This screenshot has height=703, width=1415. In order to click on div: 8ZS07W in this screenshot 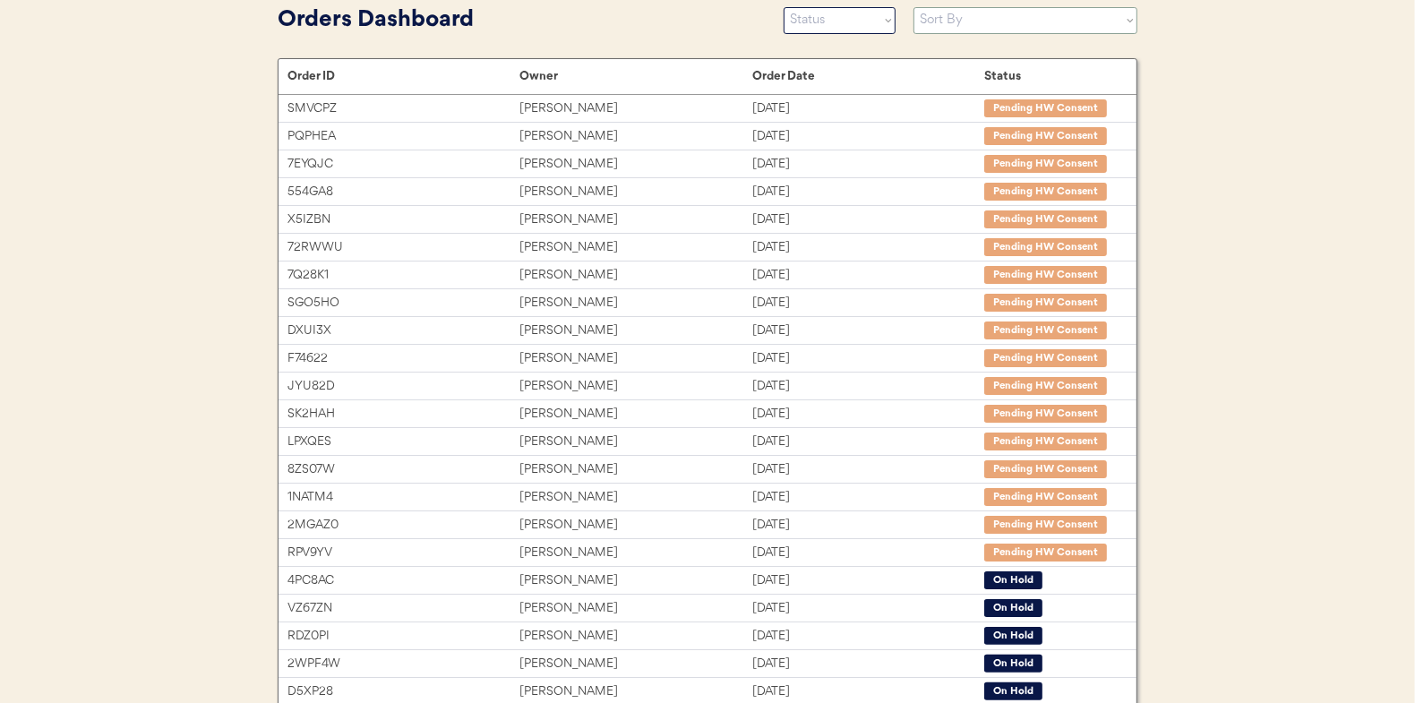, I will do `click(403, 469)`.